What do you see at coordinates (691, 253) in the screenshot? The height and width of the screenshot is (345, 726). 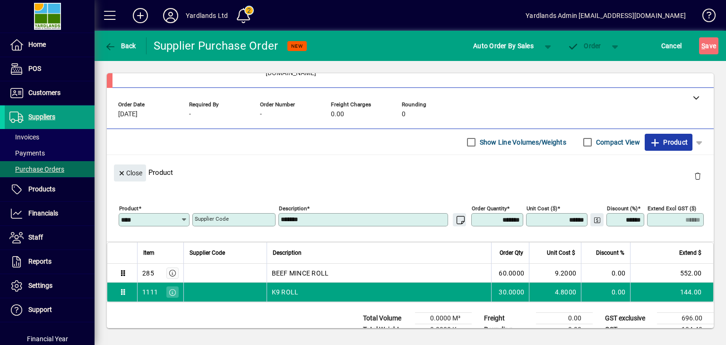 I see `span: Extend $` at bounding box center [691, 253].